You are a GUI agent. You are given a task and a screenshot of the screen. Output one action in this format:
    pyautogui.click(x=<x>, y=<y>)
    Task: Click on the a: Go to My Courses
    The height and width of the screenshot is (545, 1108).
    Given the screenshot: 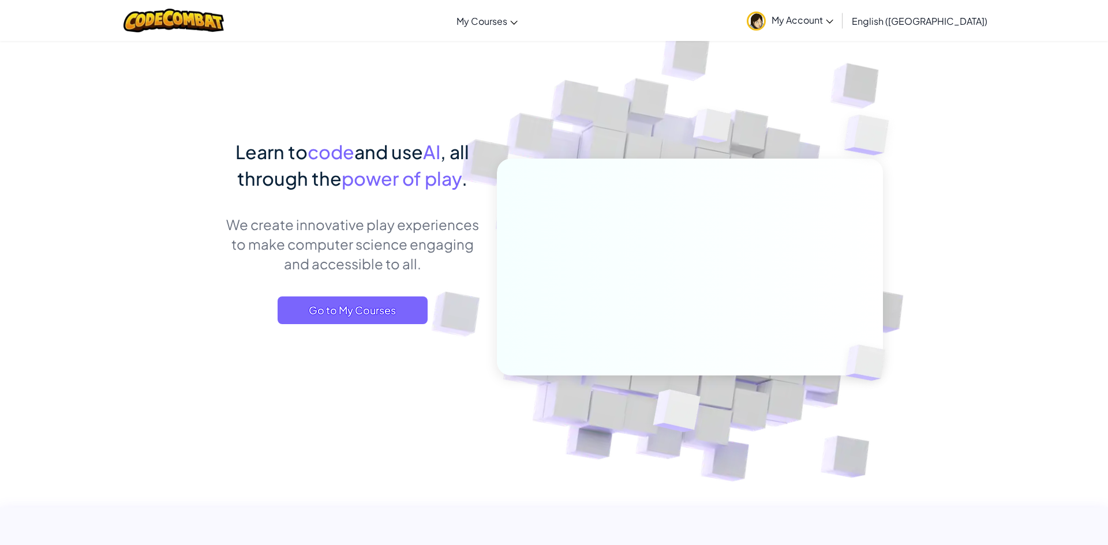 What is the action you would take?
    pyautogui.click(x=353, y=311)
    